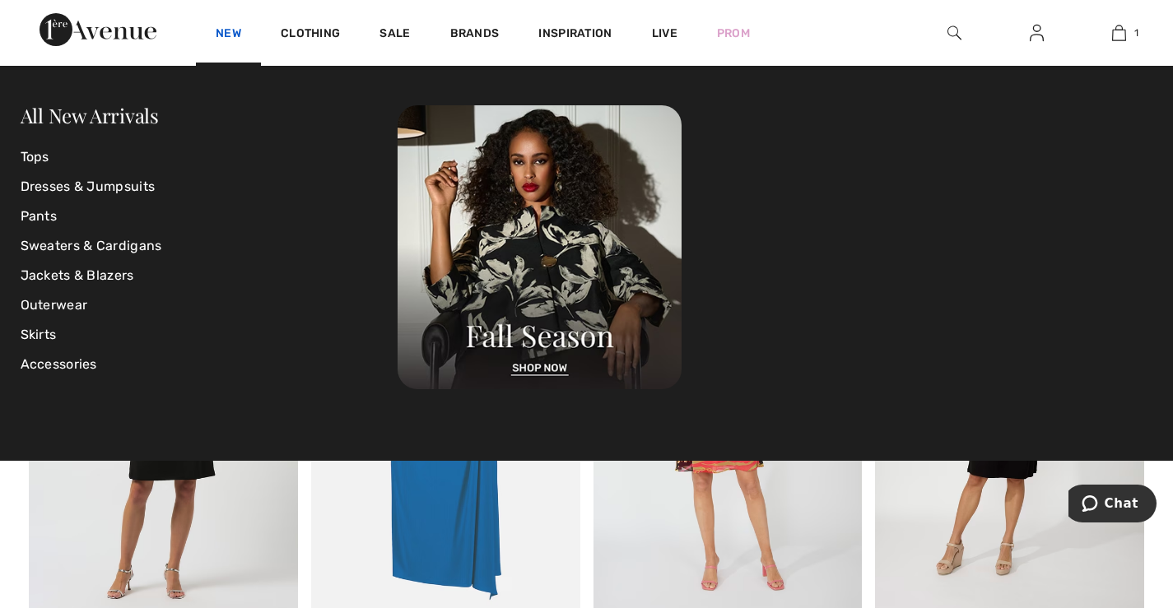  Describe the element at coordinates (394, 35) in the screenshot. I see `a: Sale` at that location.